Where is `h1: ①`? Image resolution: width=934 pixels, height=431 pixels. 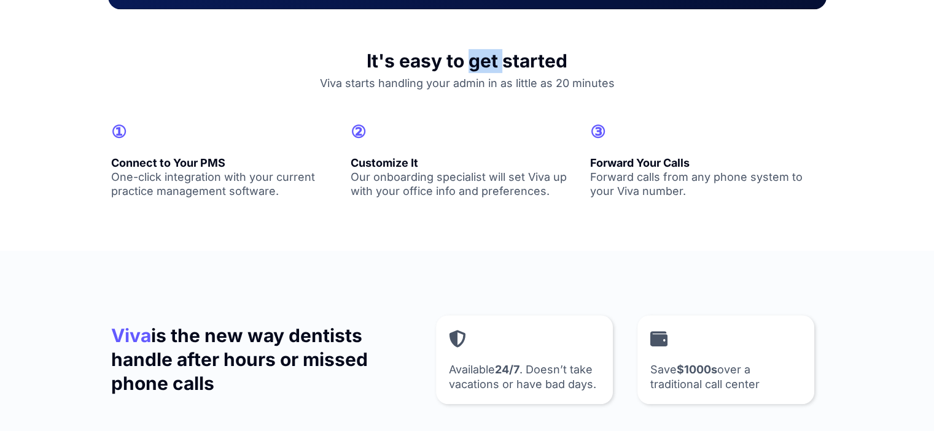 h1: ① is located at coordinates (228, 132).